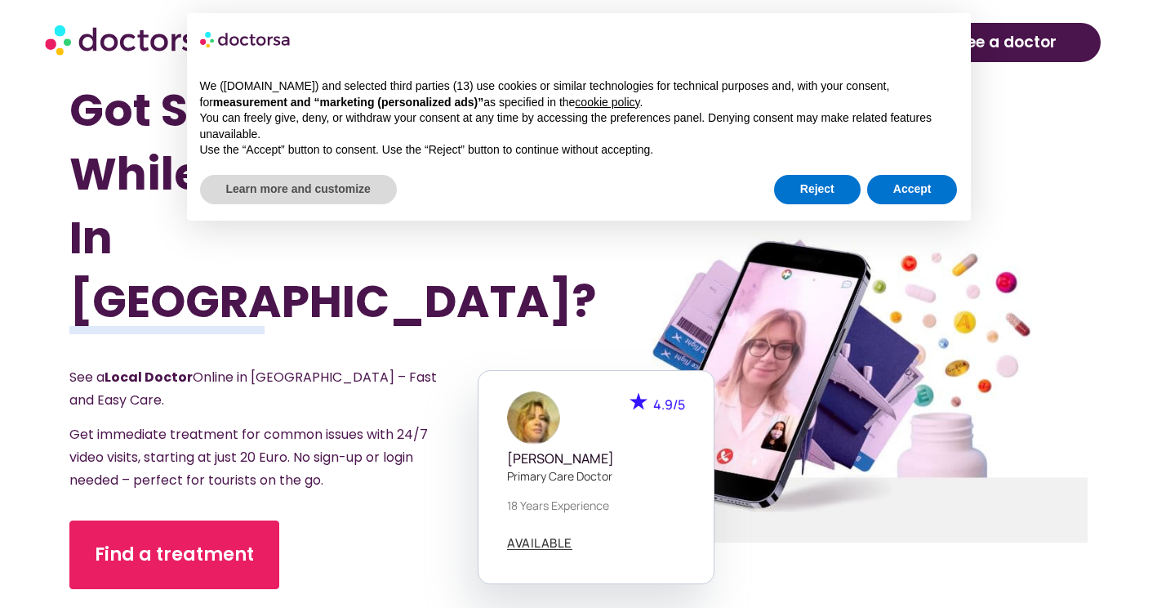  What do you see at coordinates (540, 542) in the screenshot?
I see `span: AVAILABLE` at bounding box center [540, 542].